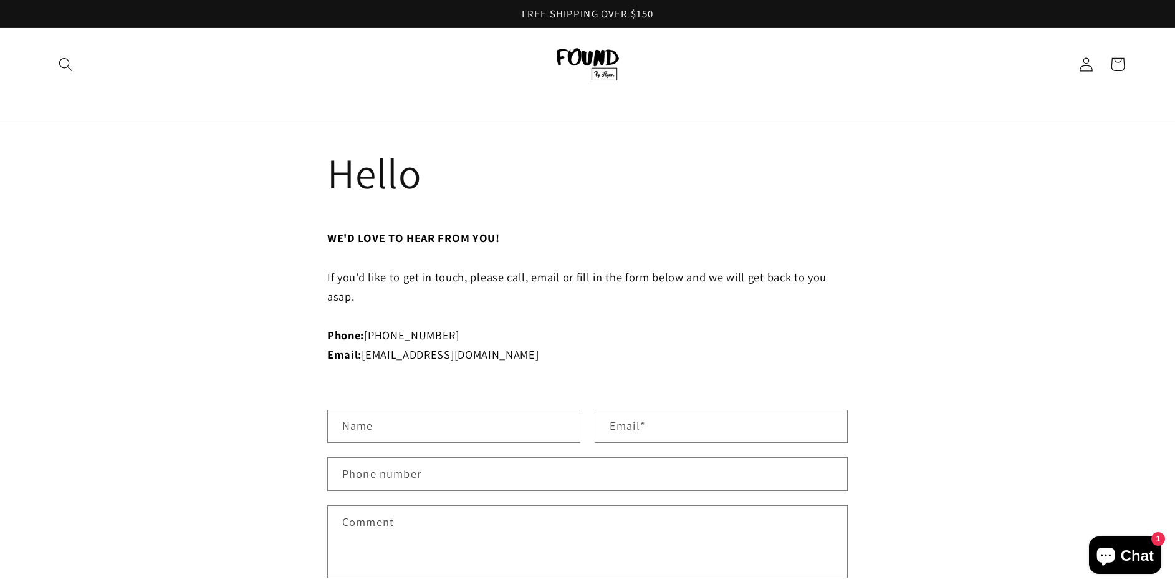 Image resolution: width=1175 pixels, height=587 pixels. I want to click on span: WE'D LOVE TO HEAR FROM YOU!, so click(413, 238).